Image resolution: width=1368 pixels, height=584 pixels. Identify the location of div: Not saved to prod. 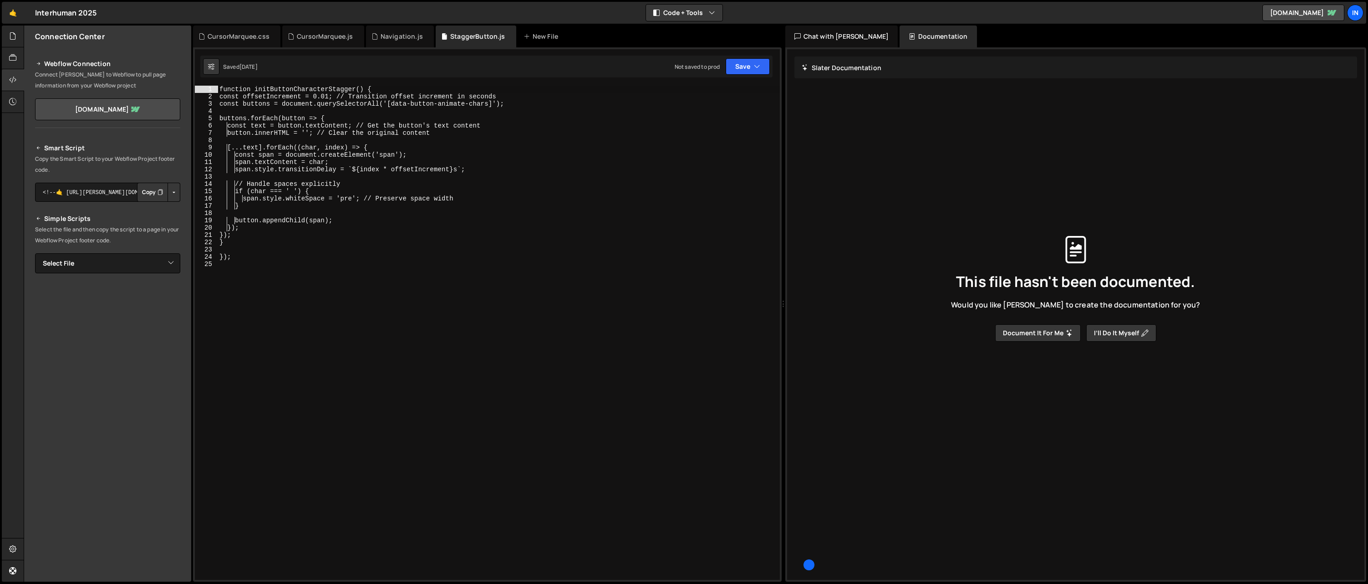
(698, 66).